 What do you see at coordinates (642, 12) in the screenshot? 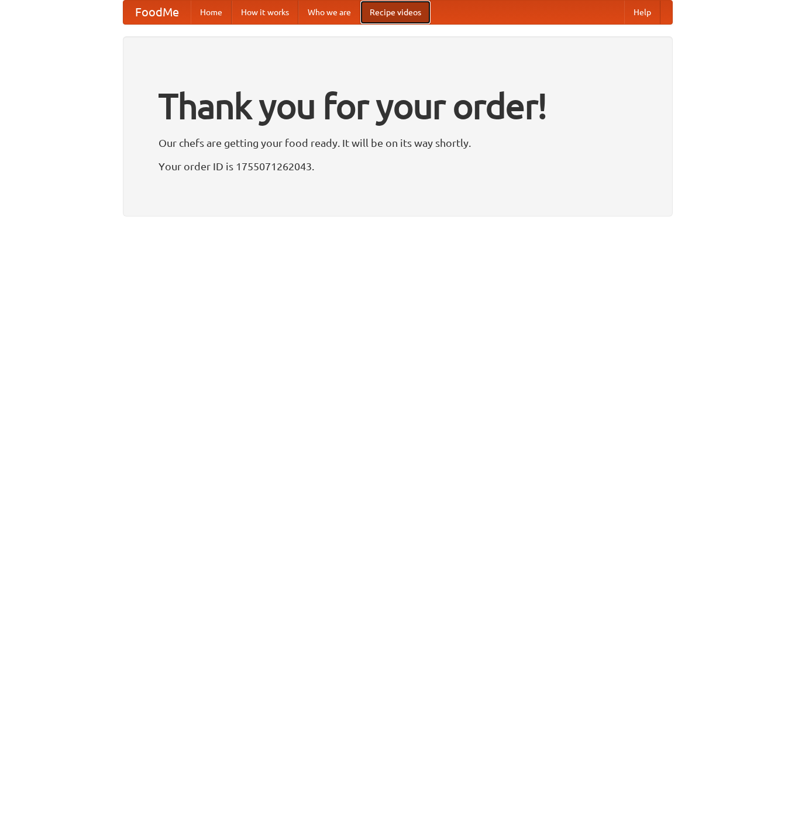
I see `a: Help` at bounding box center [642, 12].